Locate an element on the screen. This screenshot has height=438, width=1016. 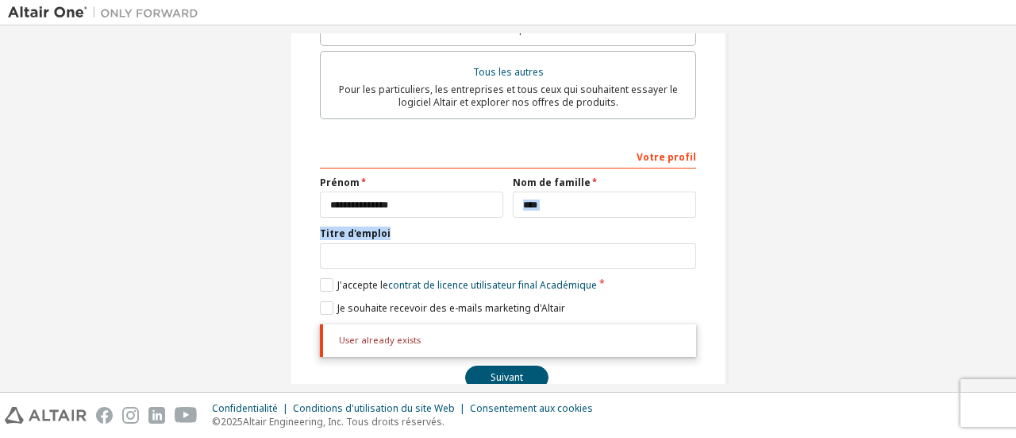
font: Prénom is located at coordinates (340, 182).